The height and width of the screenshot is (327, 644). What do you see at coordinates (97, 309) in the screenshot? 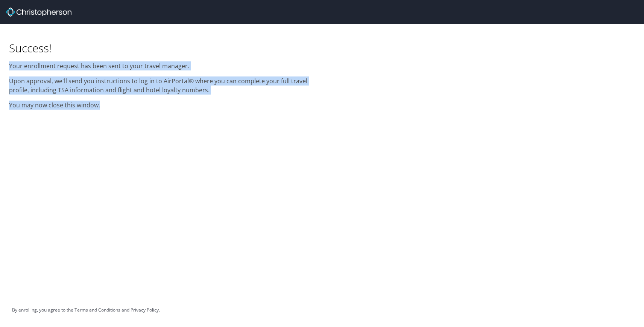
I see `a: Terms and Conditions` at bounding box center [97, 309].